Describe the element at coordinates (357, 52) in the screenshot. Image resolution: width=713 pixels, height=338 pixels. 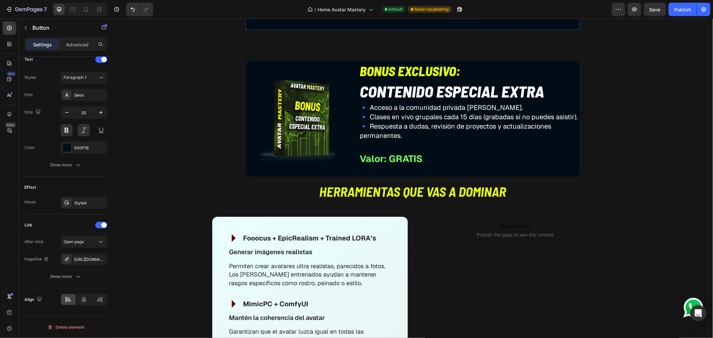
I see `h2: Bonus exclusivo:` at that location.